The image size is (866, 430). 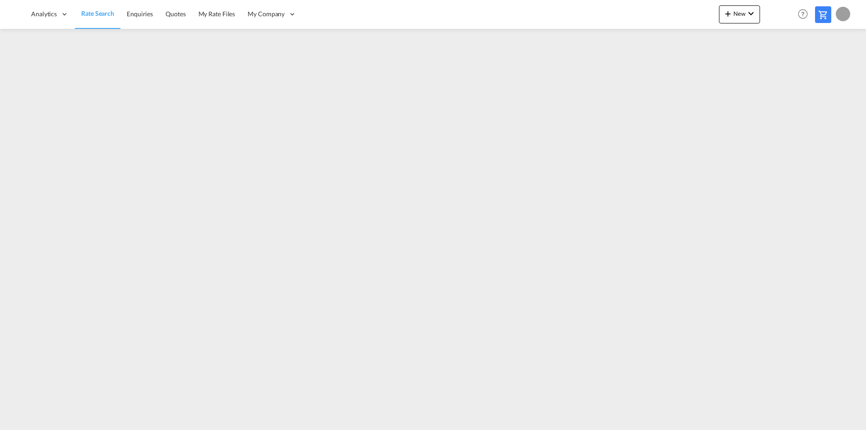 What do you see at coordinates (751, 14) in the screenshot?
I see `md-icon: icon-chevron-down` at bounding box center [751, 14].